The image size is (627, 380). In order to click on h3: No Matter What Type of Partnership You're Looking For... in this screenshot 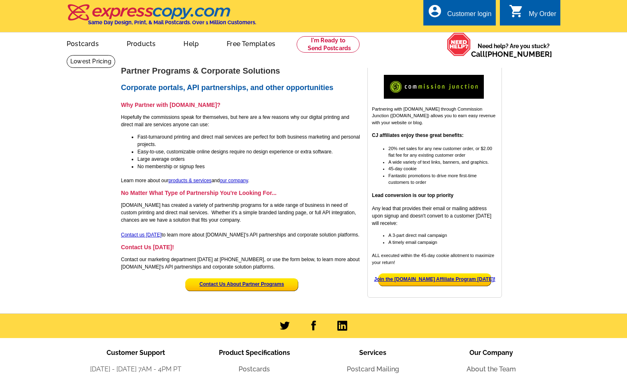, I will do `click(242, 193)`.